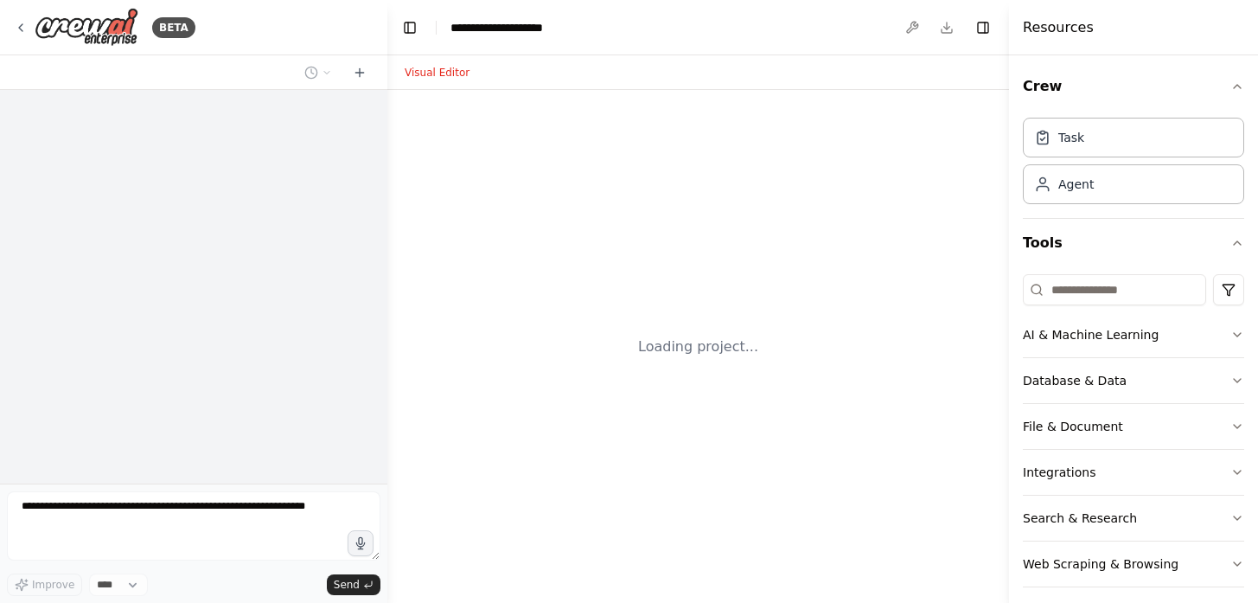 This screenshot has height=603, width=1258. What do you see at coordinates (354, 585) in the screenshot?
I see `button: Send` at bounding box center [354, 585].